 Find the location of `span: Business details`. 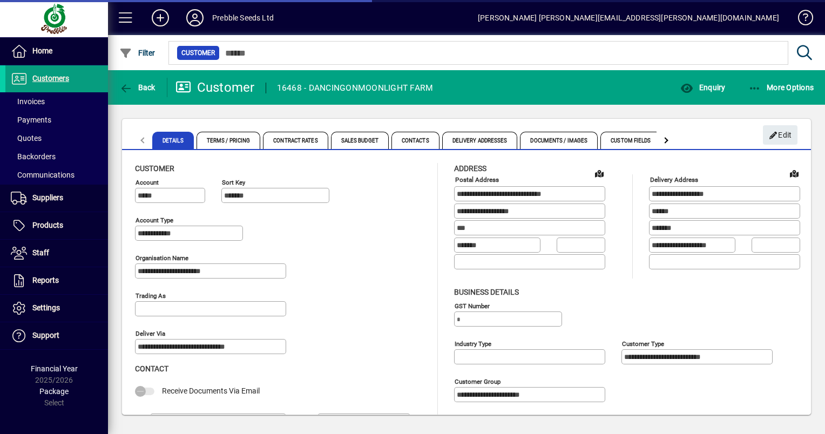

span: Business details is located at coordinates (486, 292).